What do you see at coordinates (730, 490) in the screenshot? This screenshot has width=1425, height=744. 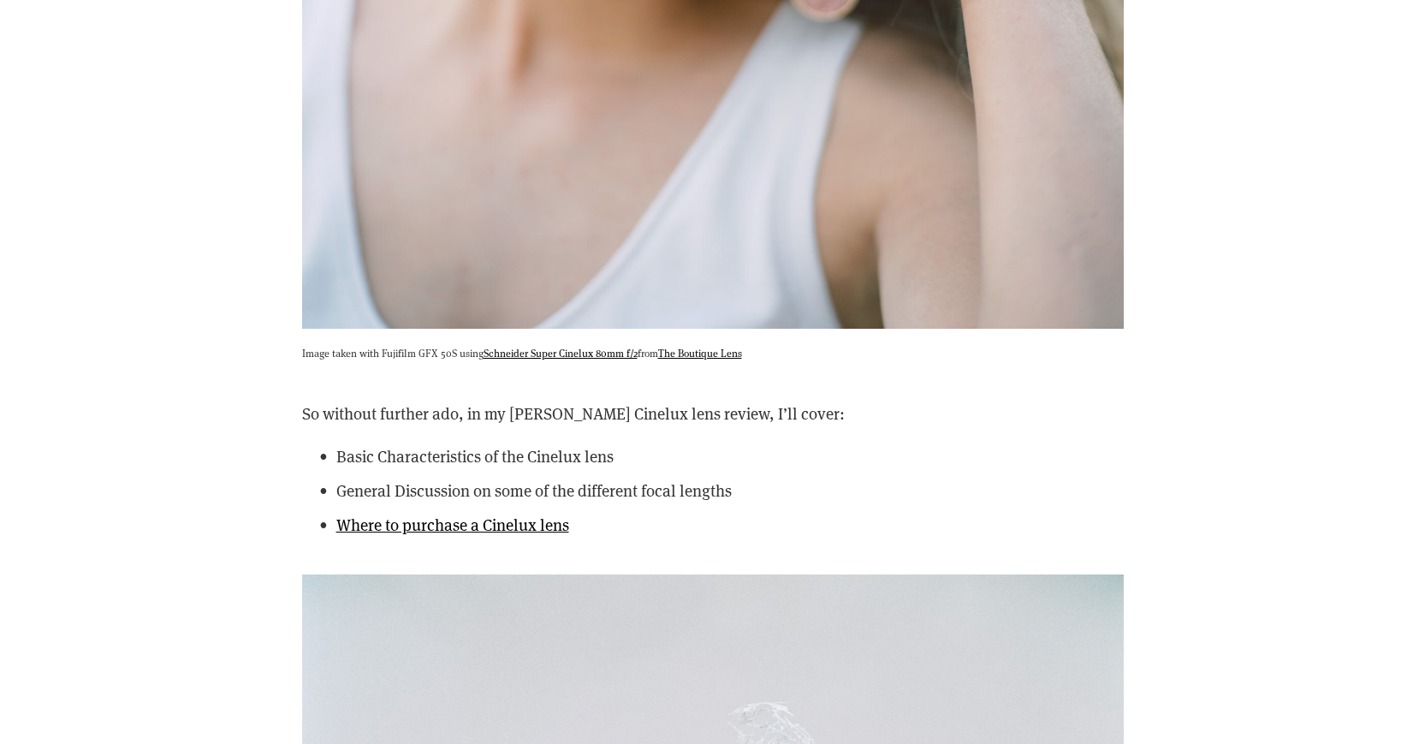 I see `p: General Discussion on some of the different focal lengths` at bounding box center [730, 490].